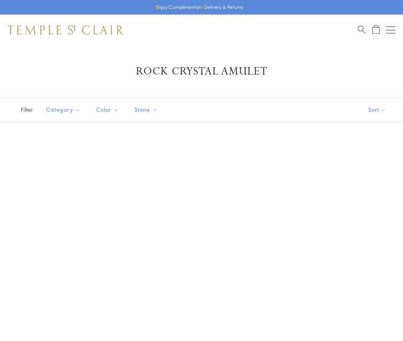  What do you see at coordinates (146, 109) in the screenshot?
I see `button: Stone` at bounding box center [146, 109].